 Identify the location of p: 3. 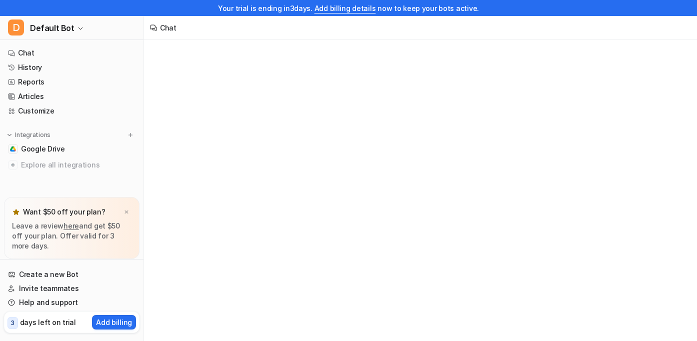
(12, 323).